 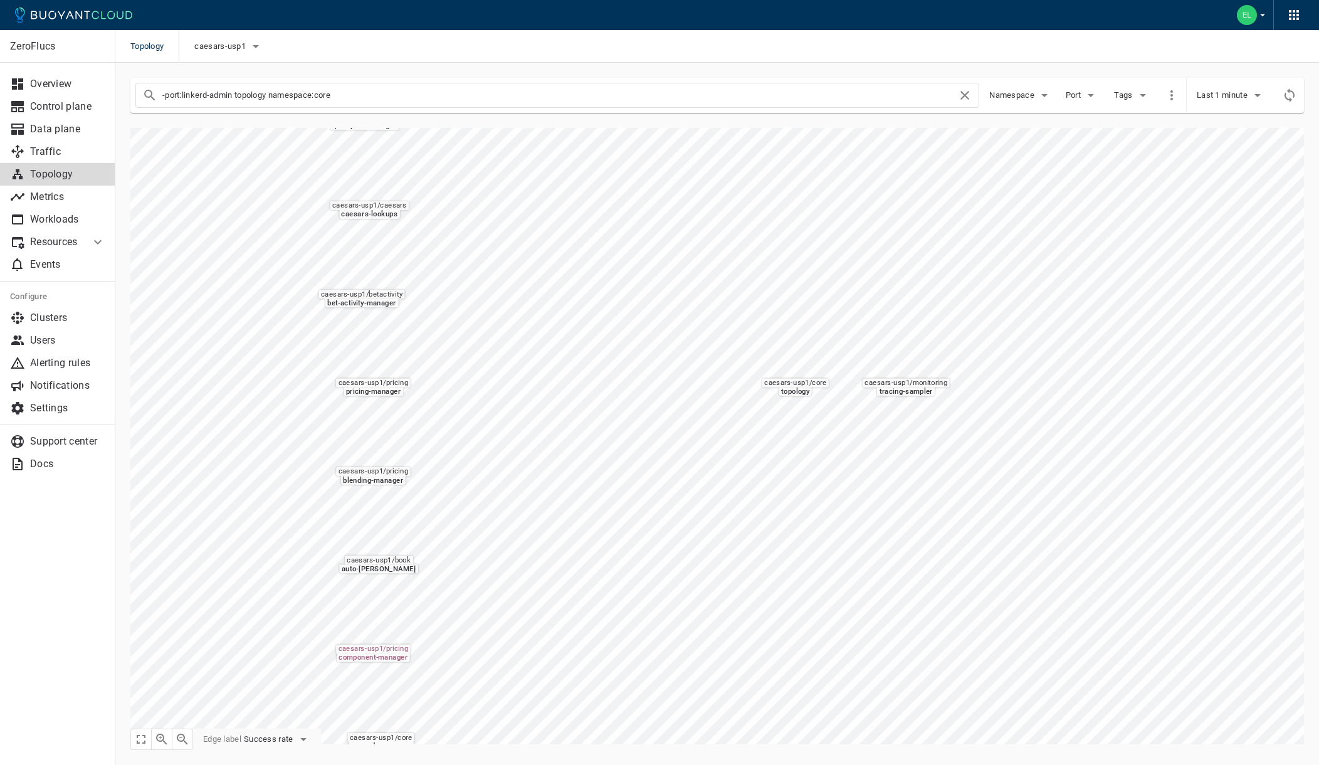 I want to click on p: Events, so click(x=68, y=265).